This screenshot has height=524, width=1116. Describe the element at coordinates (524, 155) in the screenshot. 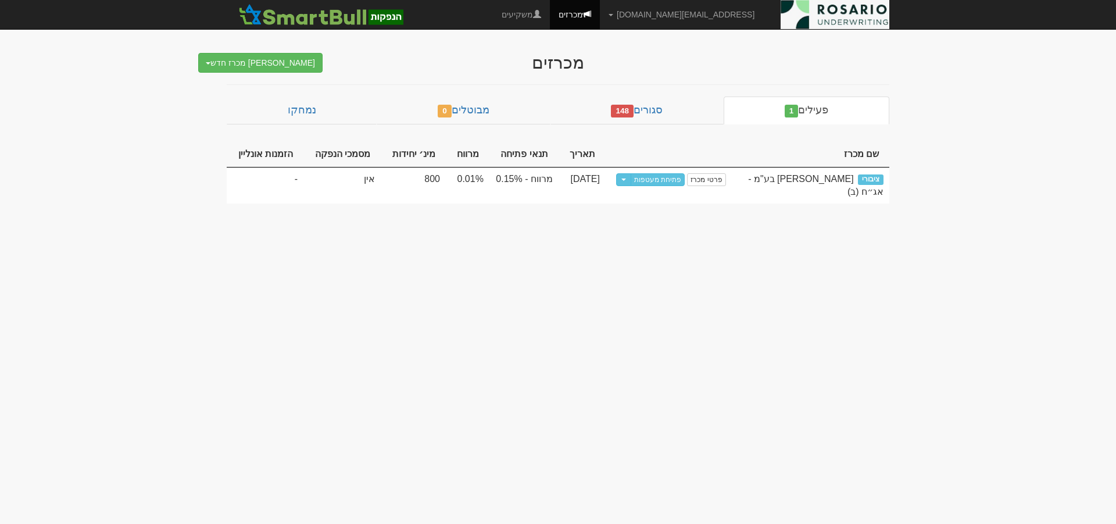

I see `th: תנאי פתיחה` at that location.